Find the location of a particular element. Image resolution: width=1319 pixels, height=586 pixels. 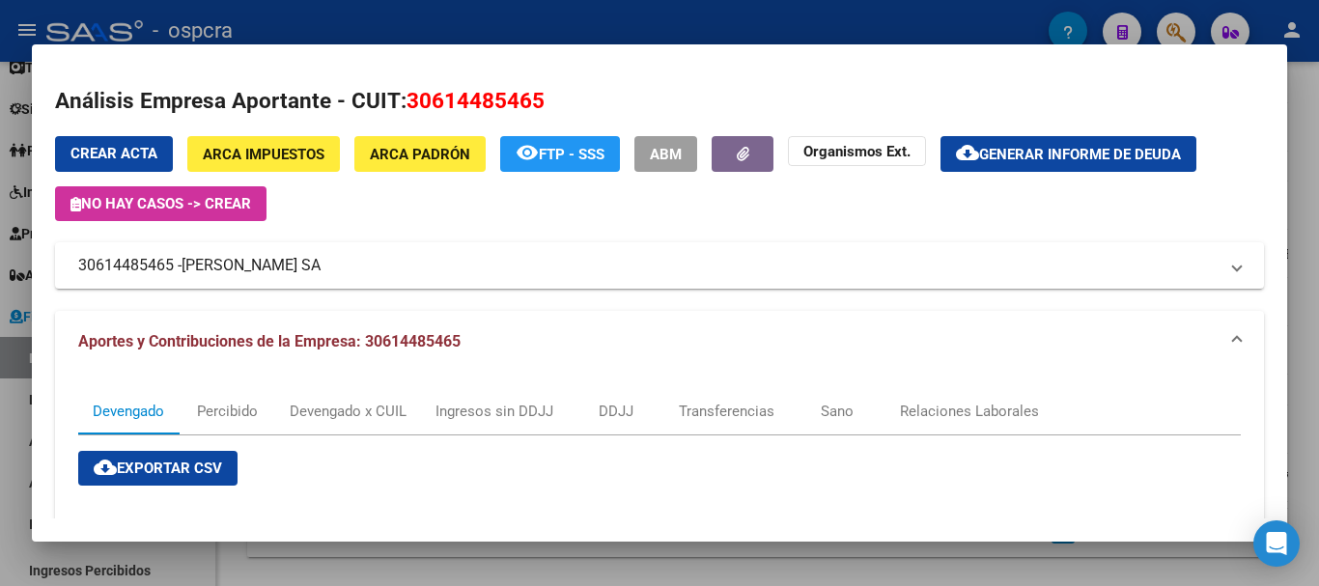

h2: Análisis Empresa Aportante - CUIT: is located at coordinates (660, 101).